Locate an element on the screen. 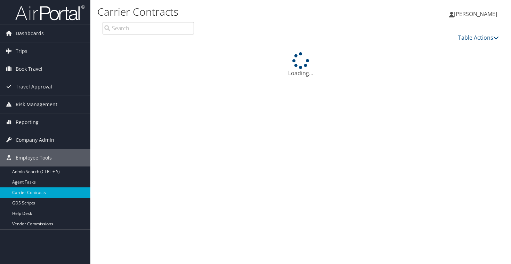 The width and height of the screenshot is (511, 264). input: Search is located at coordinates (148, 28).